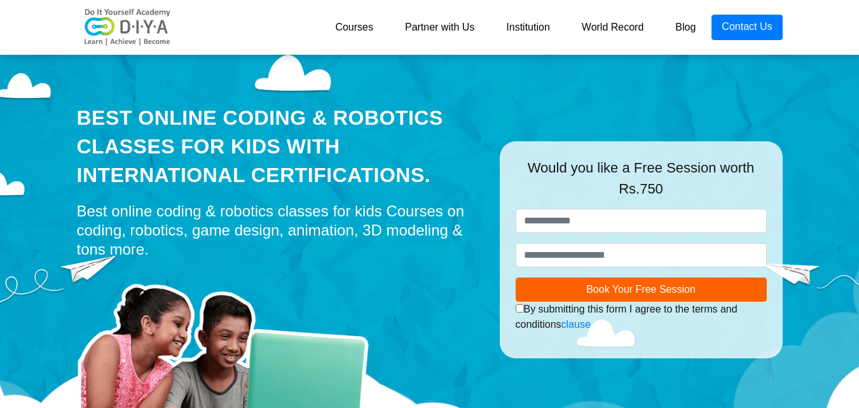 The image size is (859, 408). Describe the element at coordinates (613, 27) in the screenshot. I see `a: World Record` at that location.